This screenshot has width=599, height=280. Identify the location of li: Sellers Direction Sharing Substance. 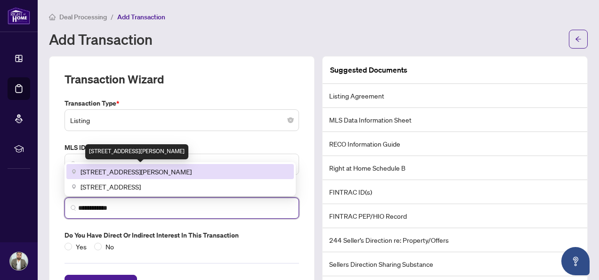
(455, 264).